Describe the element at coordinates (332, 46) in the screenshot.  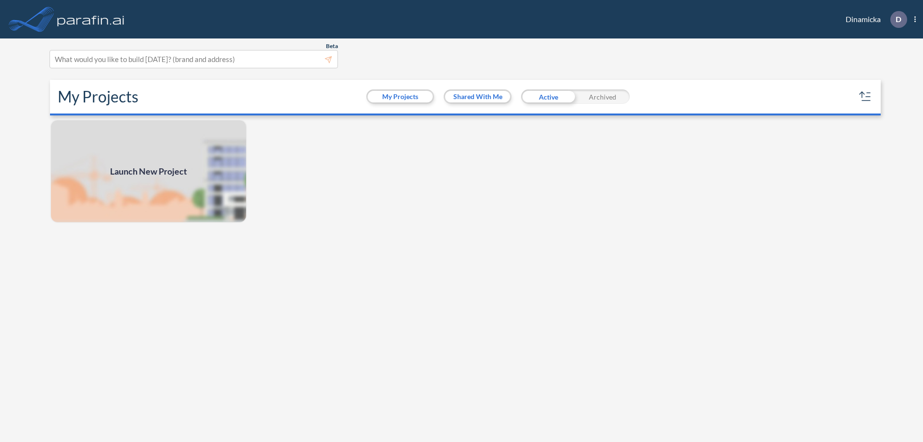
I see `span: Beta` at that location.